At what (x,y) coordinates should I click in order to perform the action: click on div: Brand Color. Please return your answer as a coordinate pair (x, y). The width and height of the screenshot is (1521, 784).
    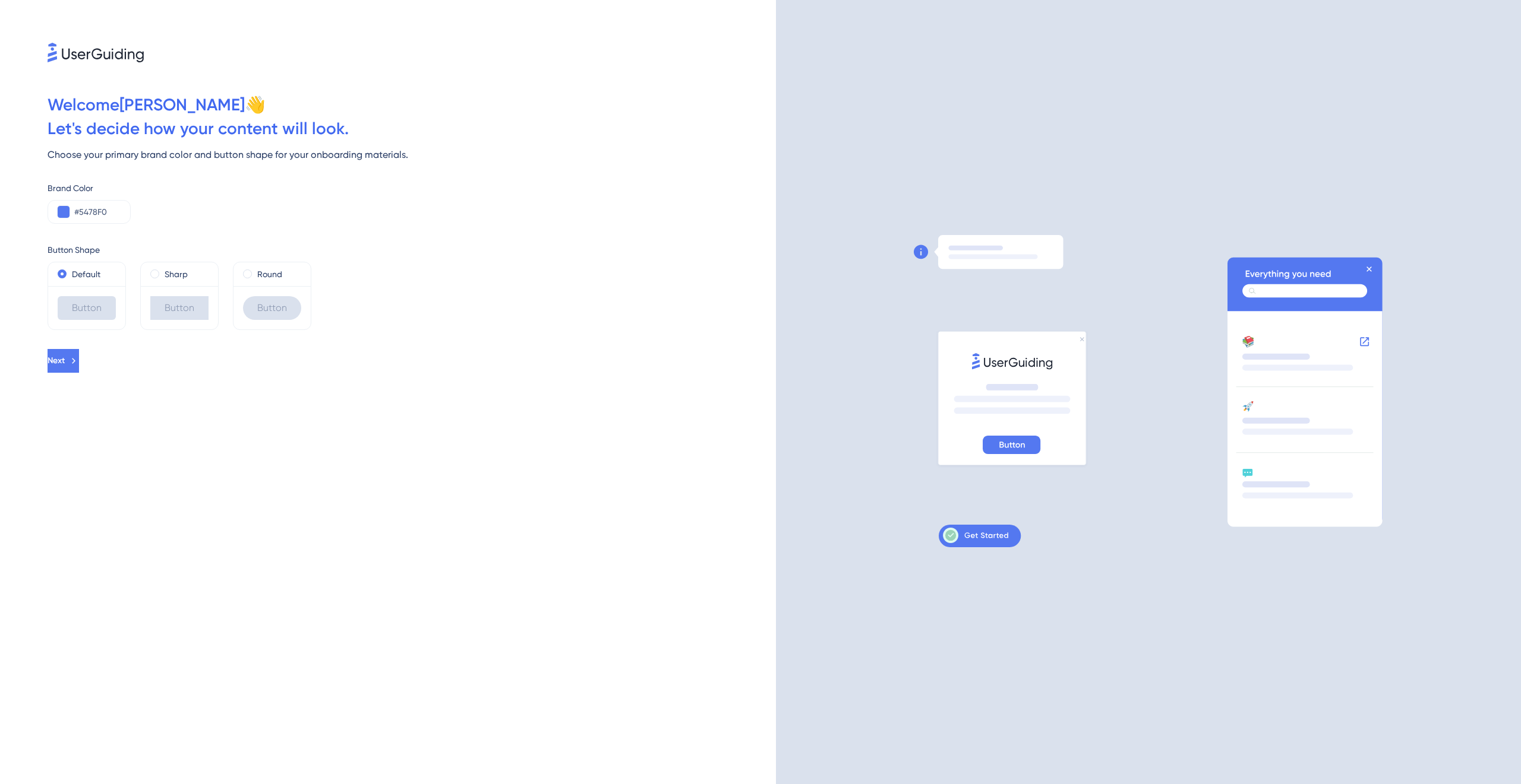
    Looking at the image, I should click on (412, 188).